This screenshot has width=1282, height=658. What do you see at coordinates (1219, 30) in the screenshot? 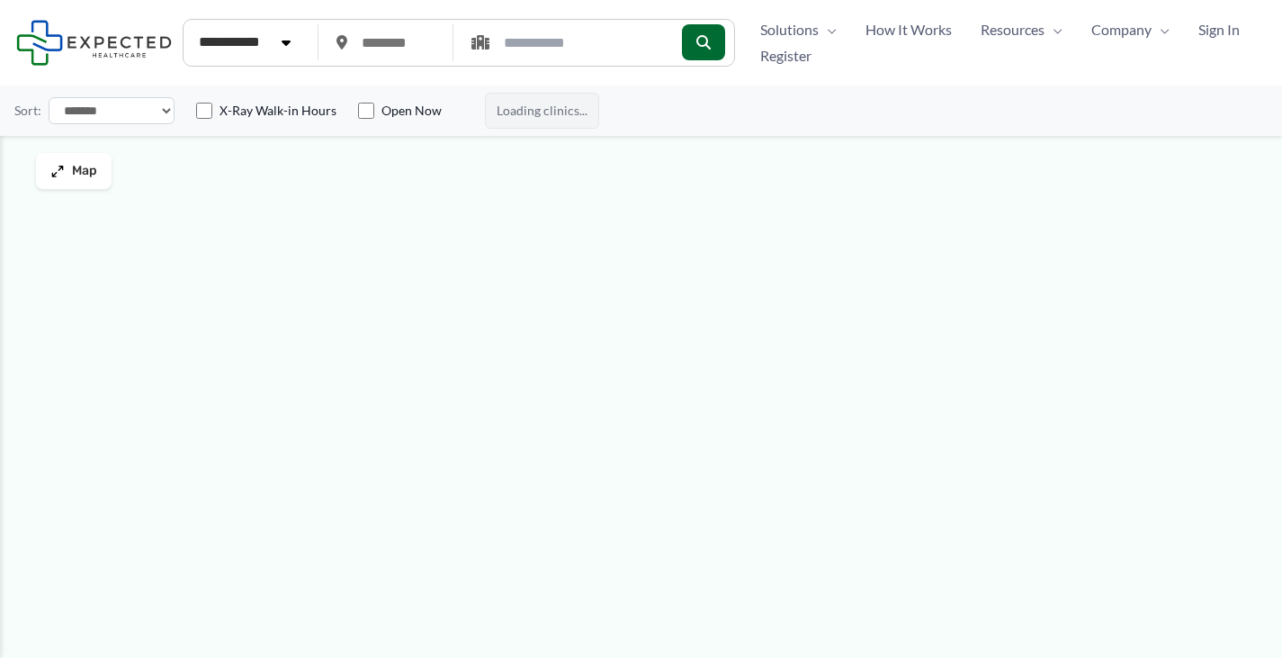
I see `span: Sign In` at bounding box center [1219, 30].